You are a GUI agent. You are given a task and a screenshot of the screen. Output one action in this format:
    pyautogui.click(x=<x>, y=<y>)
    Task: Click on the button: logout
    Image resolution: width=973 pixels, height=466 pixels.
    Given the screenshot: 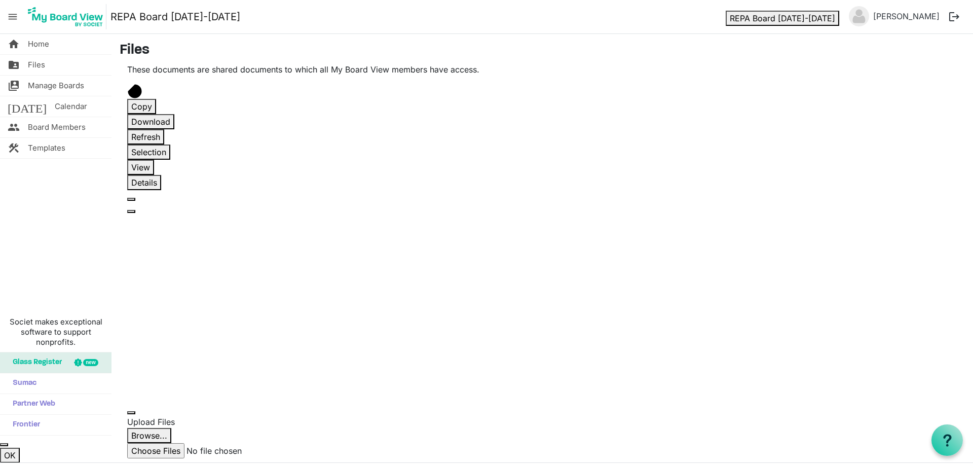 What is the action you would take?
    pyautogui.click(x=954, y=17)
    